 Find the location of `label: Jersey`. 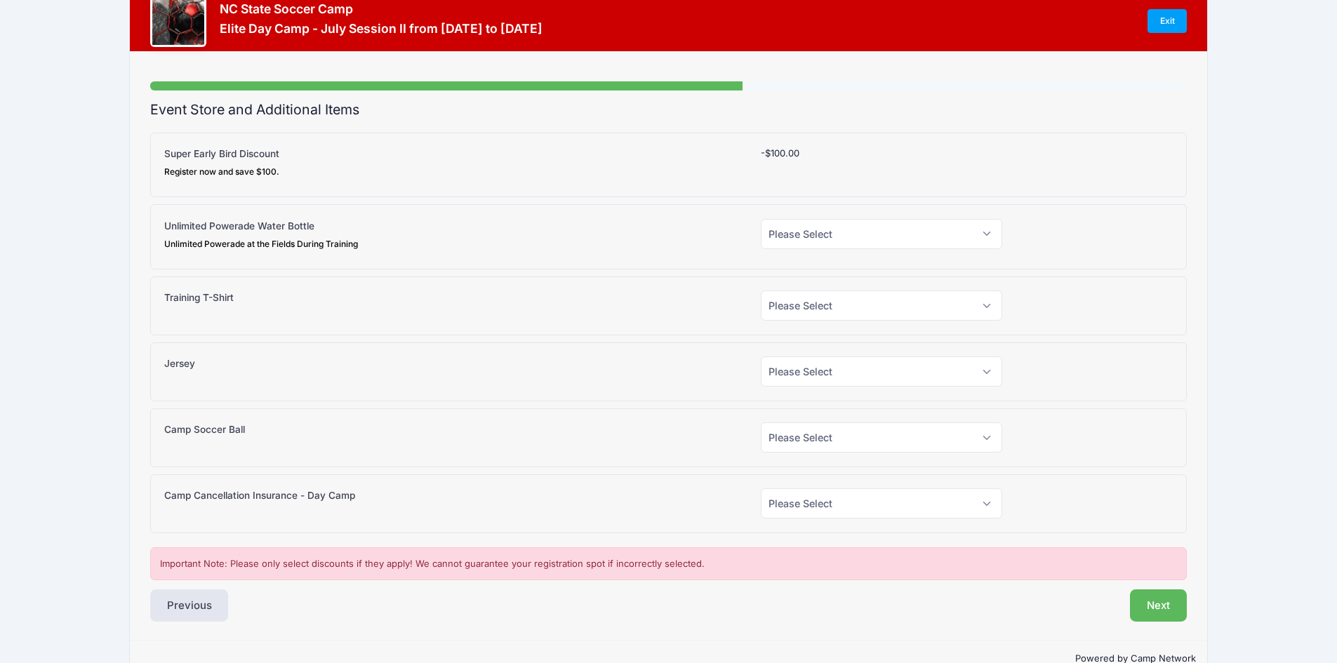

label: Jersey is located at coordinates (180, 363).